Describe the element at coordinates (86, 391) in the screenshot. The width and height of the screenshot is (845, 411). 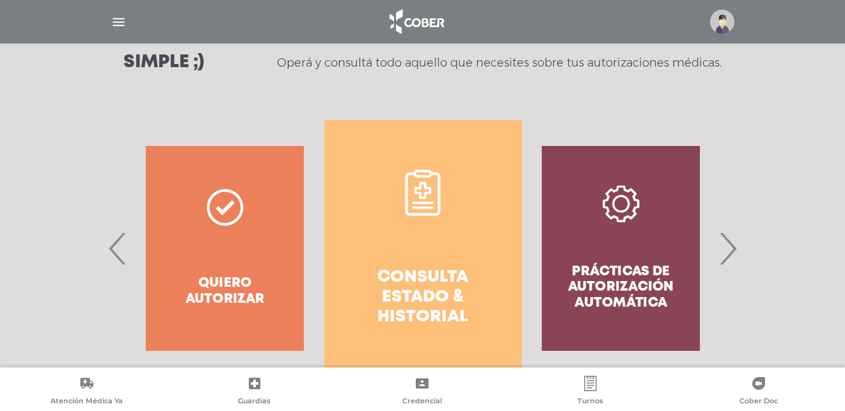
I see `a: Atención Médica Ya` at that location.